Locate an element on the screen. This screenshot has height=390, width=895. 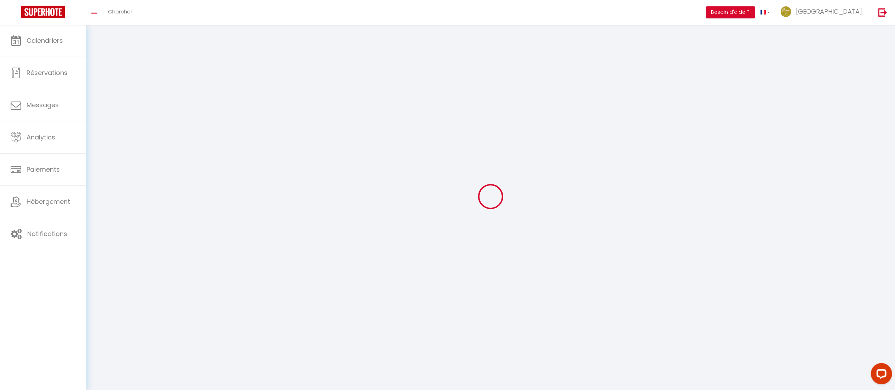
button: Besoin d'aide ? is located at coordinates (730, 12).